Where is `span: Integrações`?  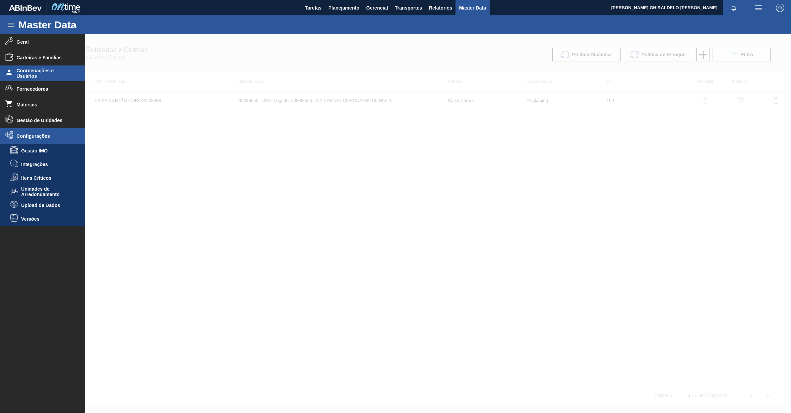 span: Integrações is located at coordinates (47, 164).